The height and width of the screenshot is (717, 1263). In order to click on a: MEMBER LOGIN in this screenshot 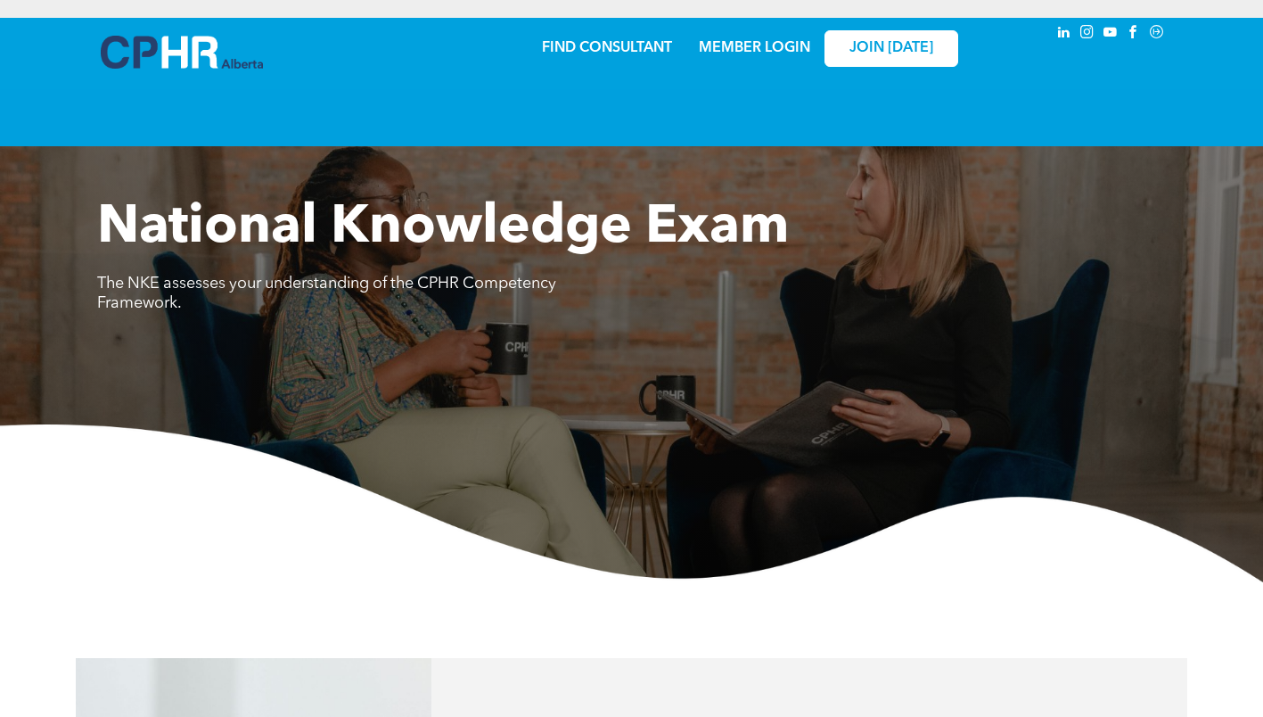, I will do `click(754, 48)`.